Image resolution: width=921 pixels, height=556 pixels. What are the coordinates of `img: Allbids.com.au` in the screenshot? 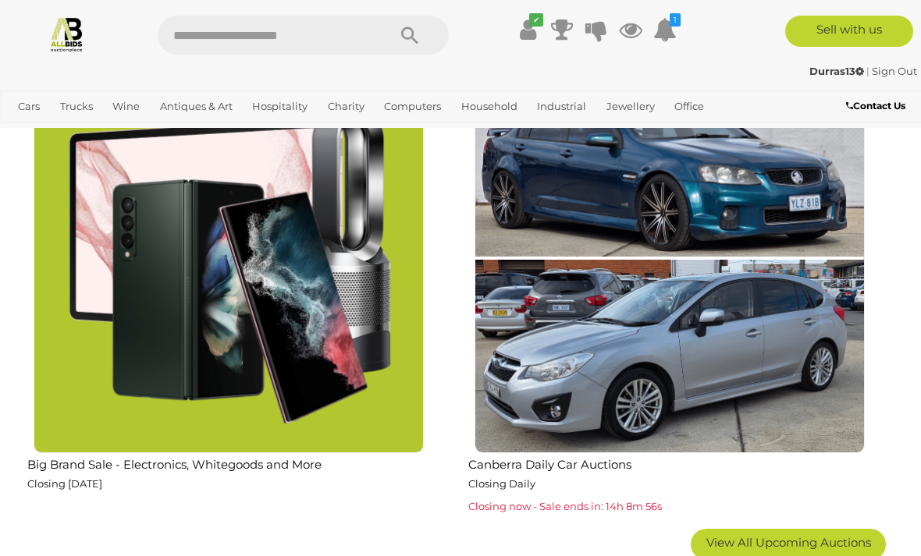 It's located at (66, 34).